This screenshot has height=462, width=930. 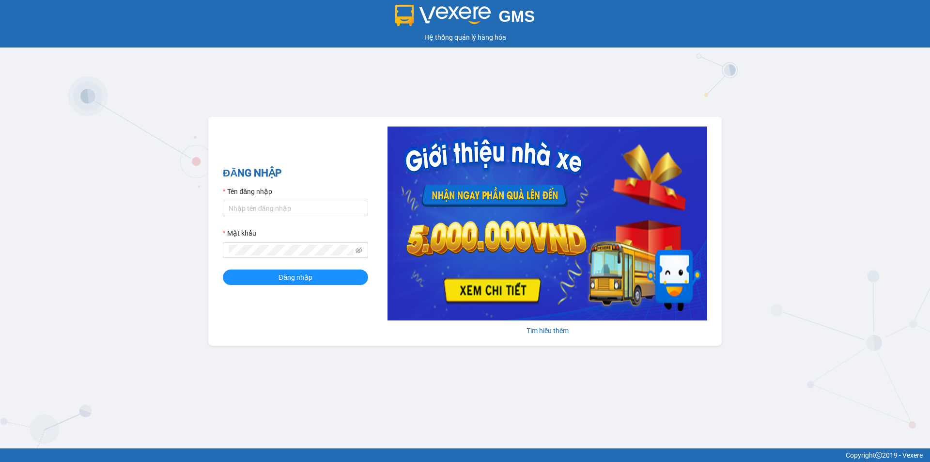 What do you see at coordinates (465, 18) in the screenshot?
I see `a: GMS` at bounding box center [465, 18].